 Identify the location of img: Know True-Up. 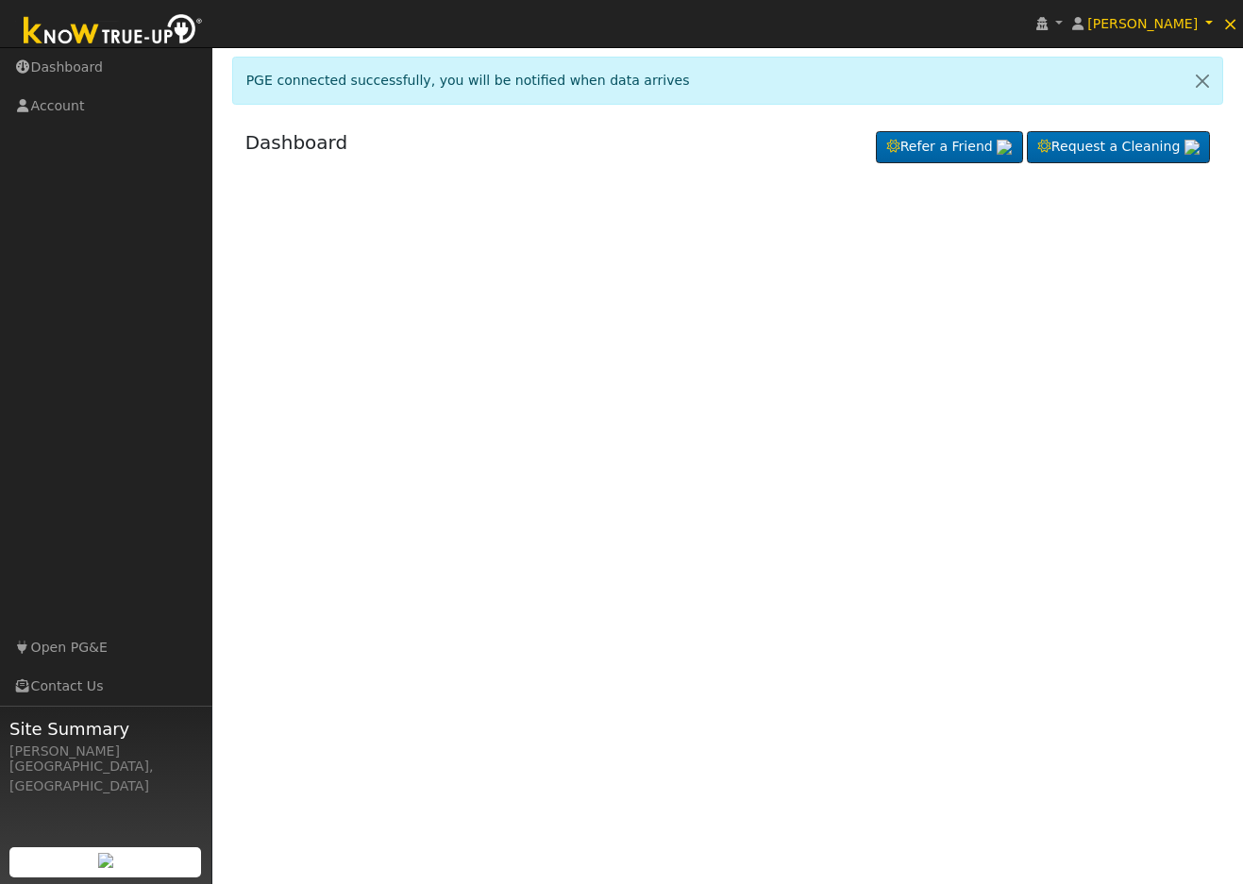
(113, 31).